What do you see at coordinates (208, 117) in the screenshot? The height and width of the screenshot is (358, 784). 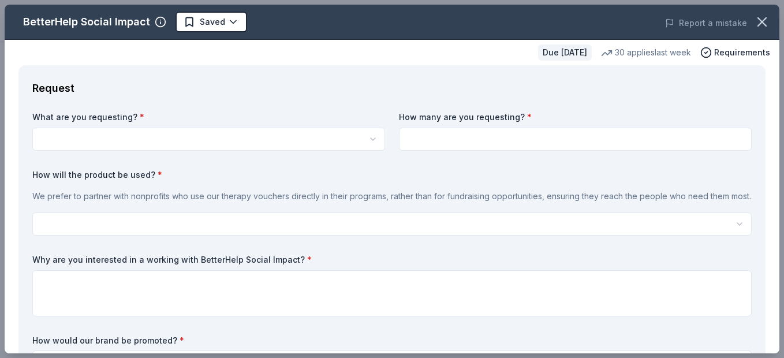 I see `label: What are you requesting?` at bounding box center [208, 117].